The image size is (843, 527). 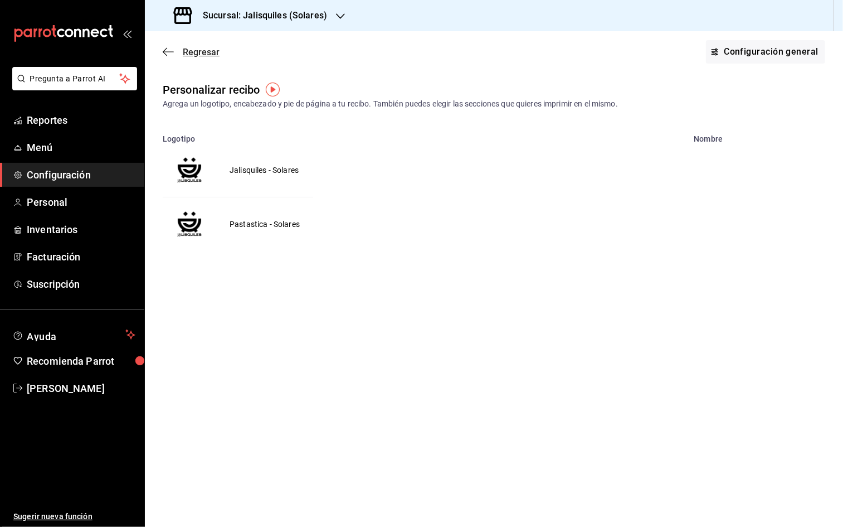 I want to click on a: Pregunta a Parrot AI, so click(x=72, y=86).